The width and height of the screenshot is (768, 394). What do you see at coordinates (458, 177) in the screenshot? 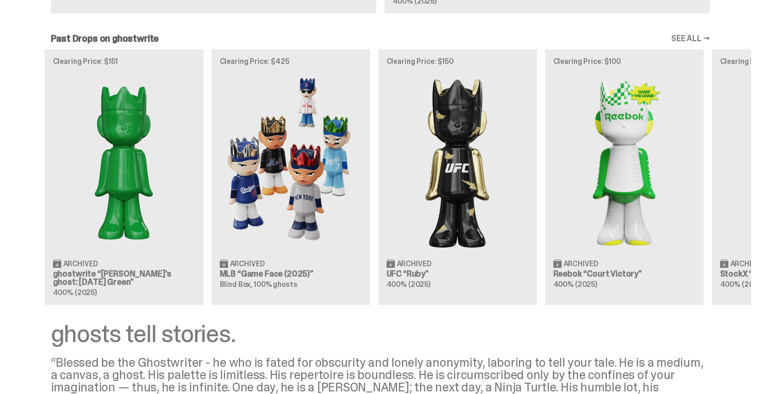
I see `a: Clearing Price: $150 Ruby Archived` at bounding box center [458, 177].